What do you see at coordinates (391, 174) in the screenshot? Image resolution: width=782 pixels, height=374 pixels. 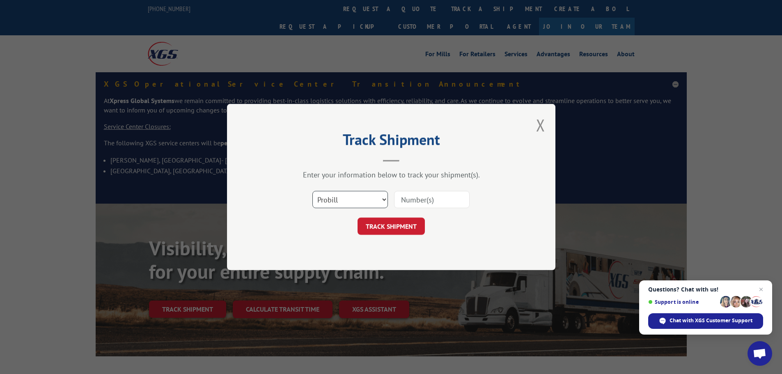 I see `div: Enter your information below to track your shipment(s).` at bounding box center [391, 174].